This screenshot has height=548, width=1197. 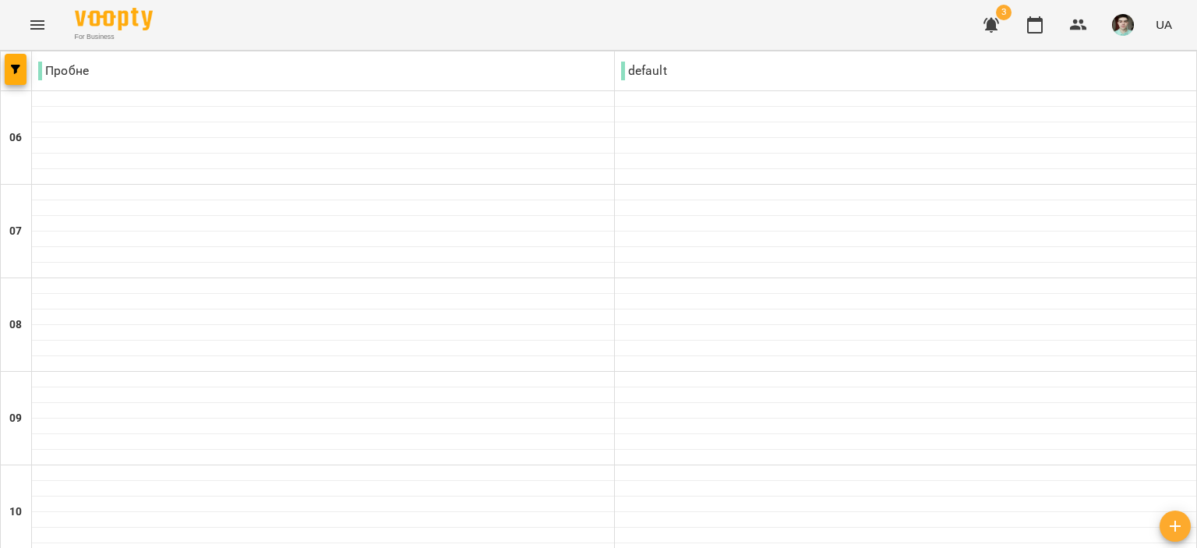 What do you see at coordinates (1123, 25) in the screenshot?
I see `img: 8482cb4e613eaef2b7d25a10e2b5d949.jpg` at bounding box center [1123, 25].